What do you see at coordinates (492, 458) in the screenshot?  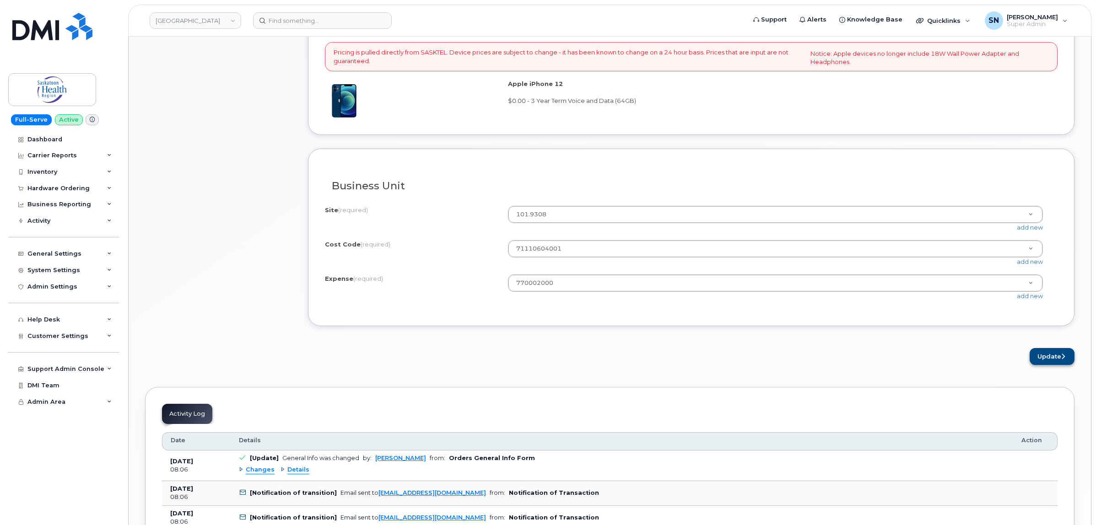 I see `b: Orders General Info Form` at bounding box center [492, 458].